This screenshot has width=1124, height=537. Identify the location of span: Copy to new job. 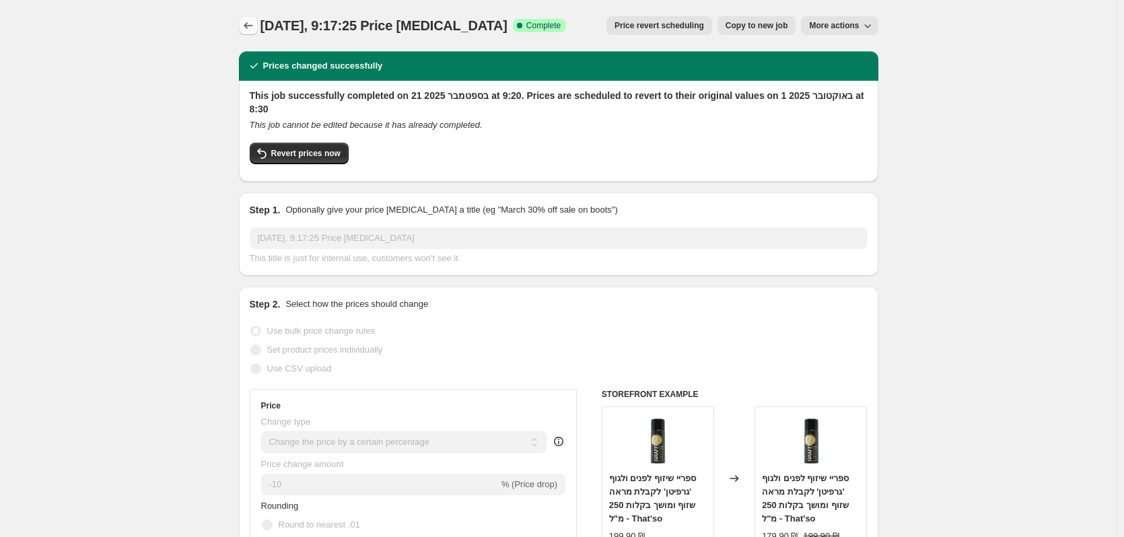
(756, 26).